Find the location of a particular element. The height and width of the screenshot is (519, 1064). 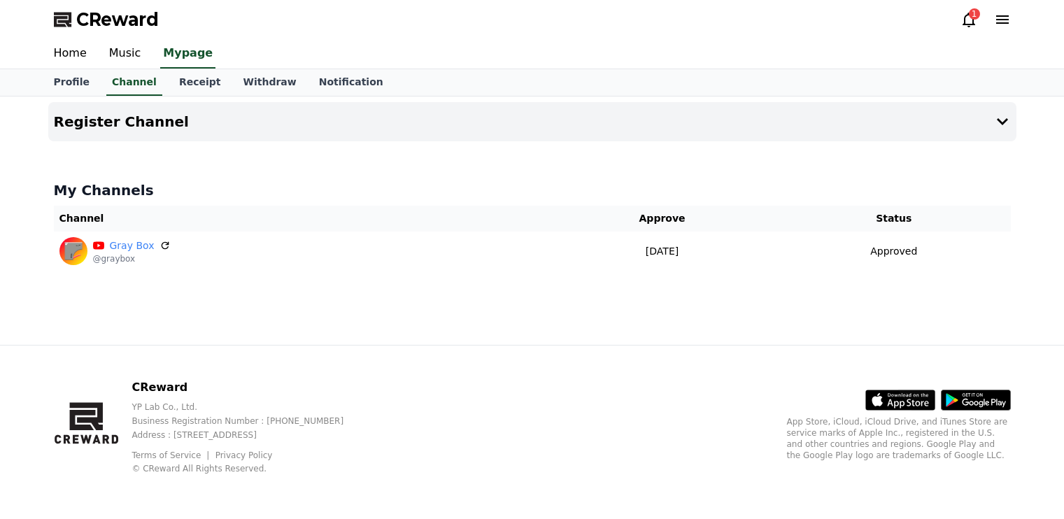

a: Withdraw is located at coordinates (269, 83).